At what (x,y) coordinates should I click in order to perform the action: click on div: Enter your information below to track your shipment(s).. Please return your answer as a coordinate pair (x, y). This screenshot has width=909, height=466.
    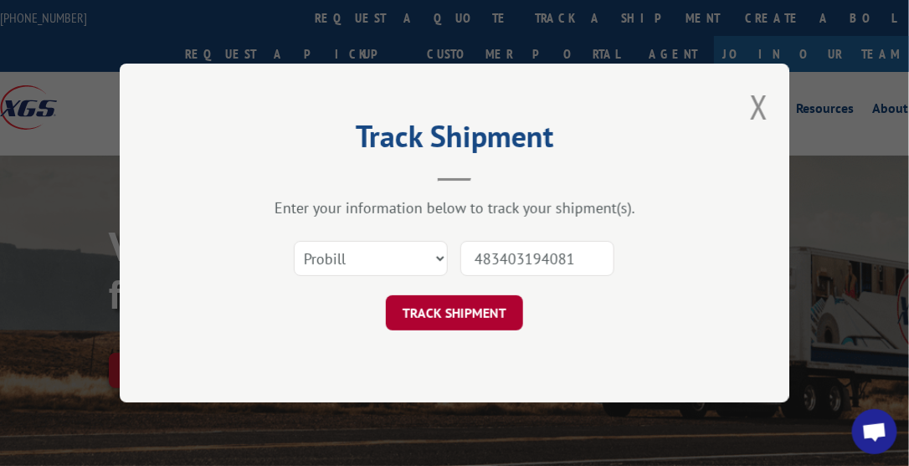
    Looking at the image, I should click on (455, 208).